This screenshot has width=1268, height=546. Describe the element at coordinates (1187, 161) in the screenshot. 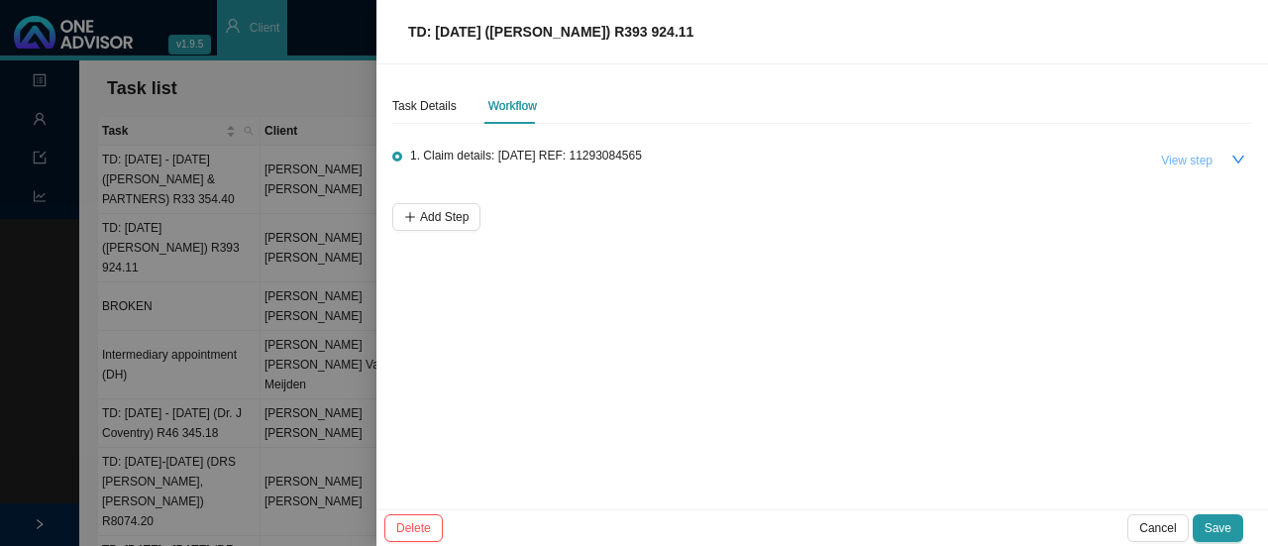

I see `button: View step` at that location.